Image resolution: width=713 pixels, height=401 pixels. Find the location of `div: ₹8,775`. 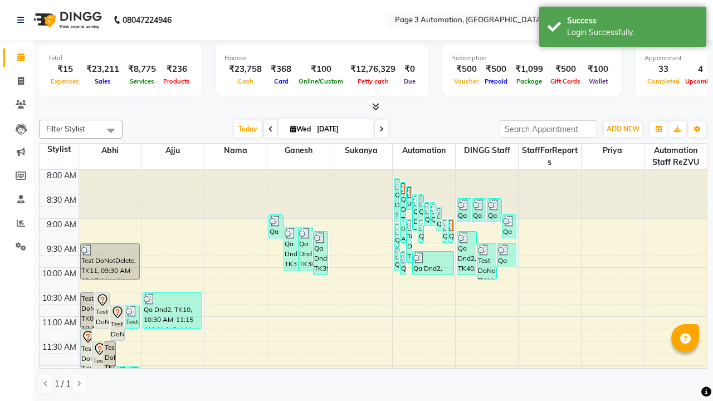

div: ₹8,775 is located at coordinates (142, 69).